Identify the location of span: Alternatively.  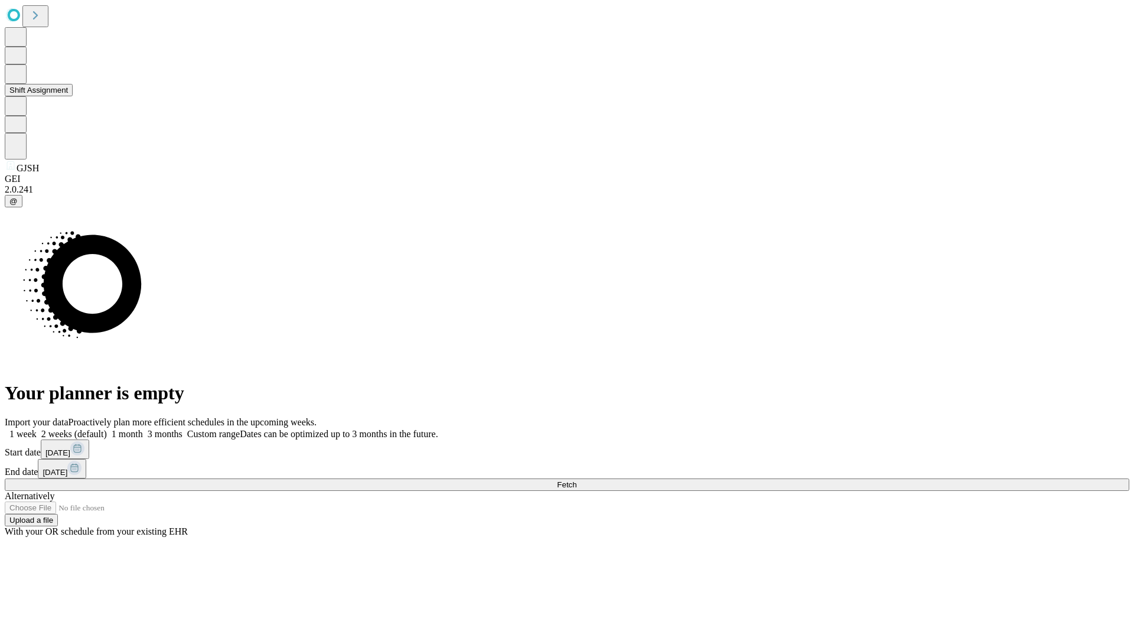
(30, 496).